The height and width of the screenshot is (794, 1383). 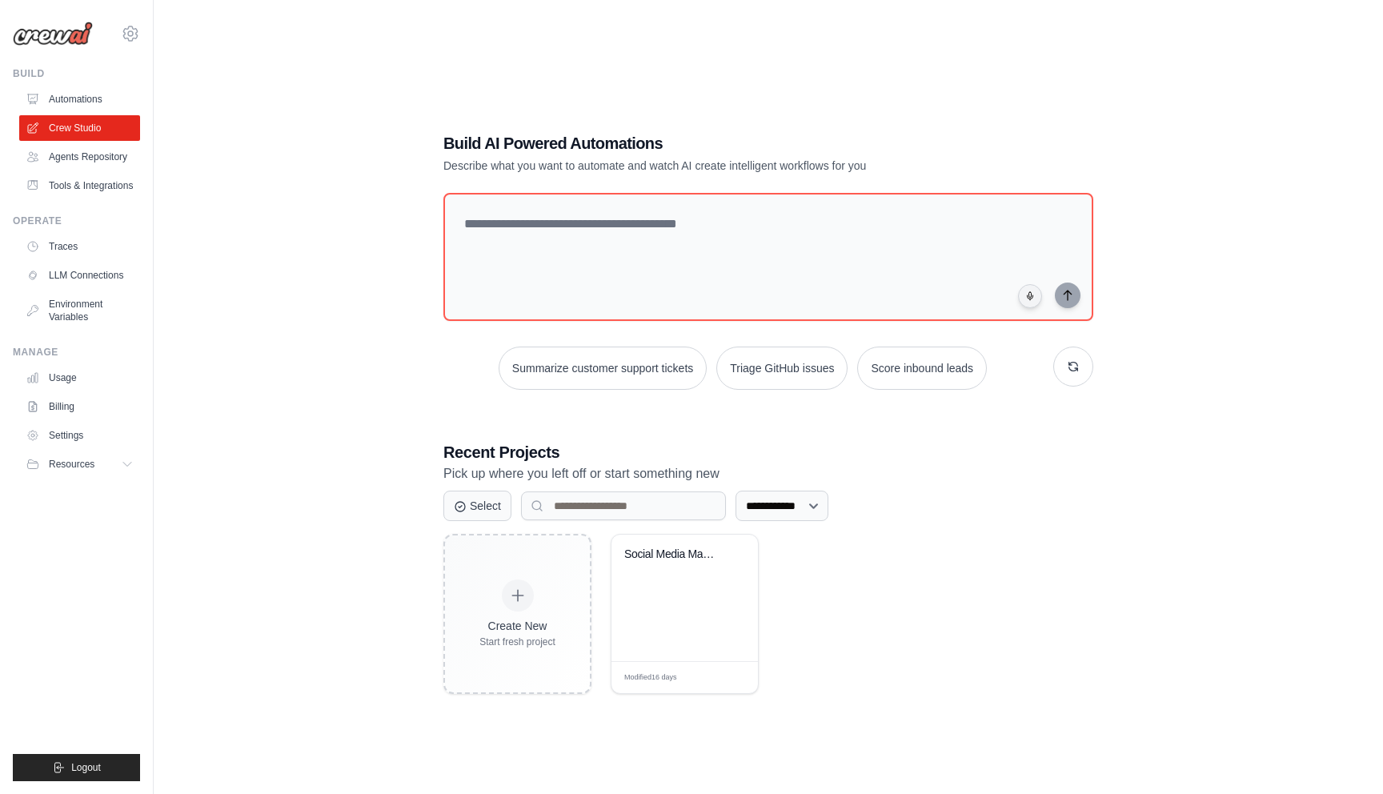 What do you see at coordinates (79, 99) in the screenshot?
I see `a: Automations` at bounding box center [79, 99].